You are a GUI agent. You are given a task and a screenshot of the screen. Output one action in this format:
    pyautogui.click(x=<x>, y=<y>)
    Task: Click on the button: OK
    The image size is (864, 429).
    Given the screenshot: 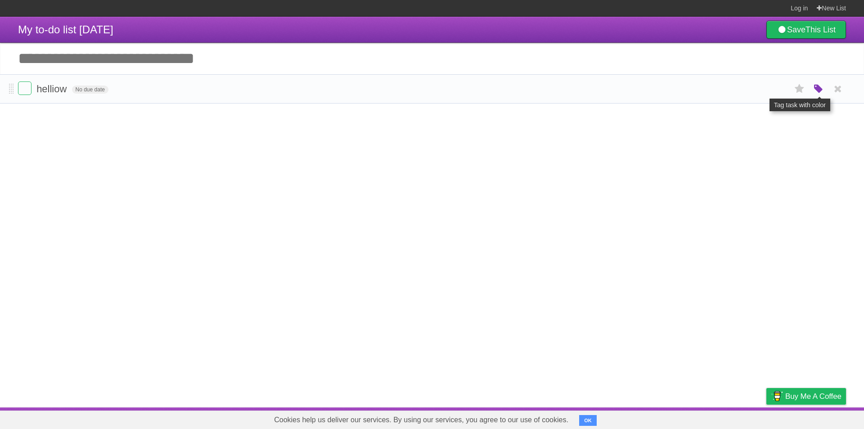 What is the action you would take?
    pyautogui.click(x=587, y=420)
    